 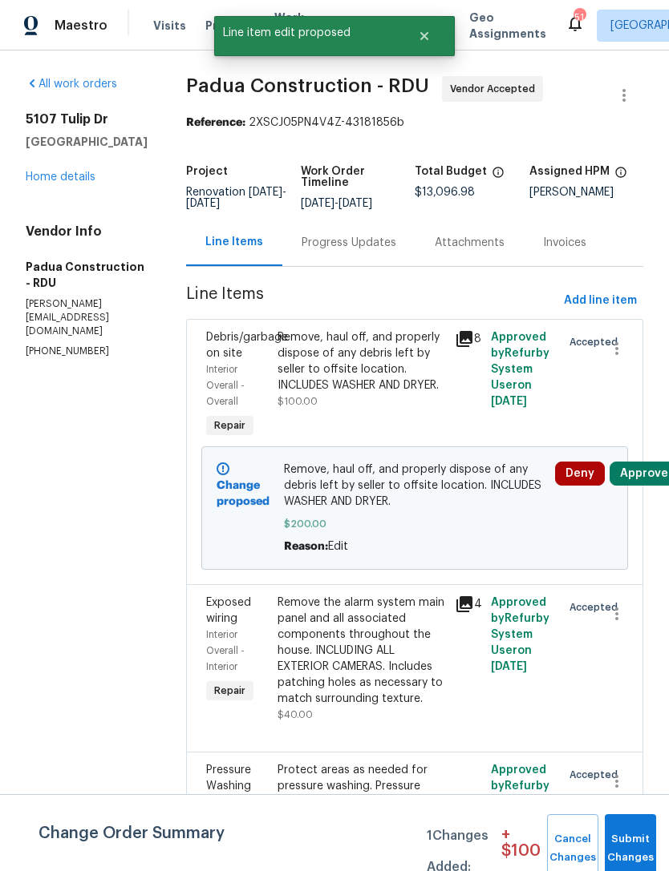 What do you see at coordinates (81, 26) in the screenshot?
I see `span: Maestro` at bounding box center [81, 26].